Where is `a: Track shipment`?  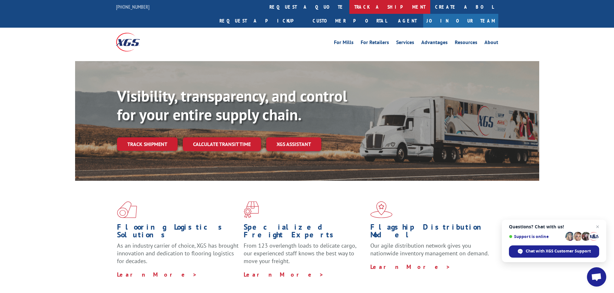 a: Track shipment is located at coordinates (147, 144).